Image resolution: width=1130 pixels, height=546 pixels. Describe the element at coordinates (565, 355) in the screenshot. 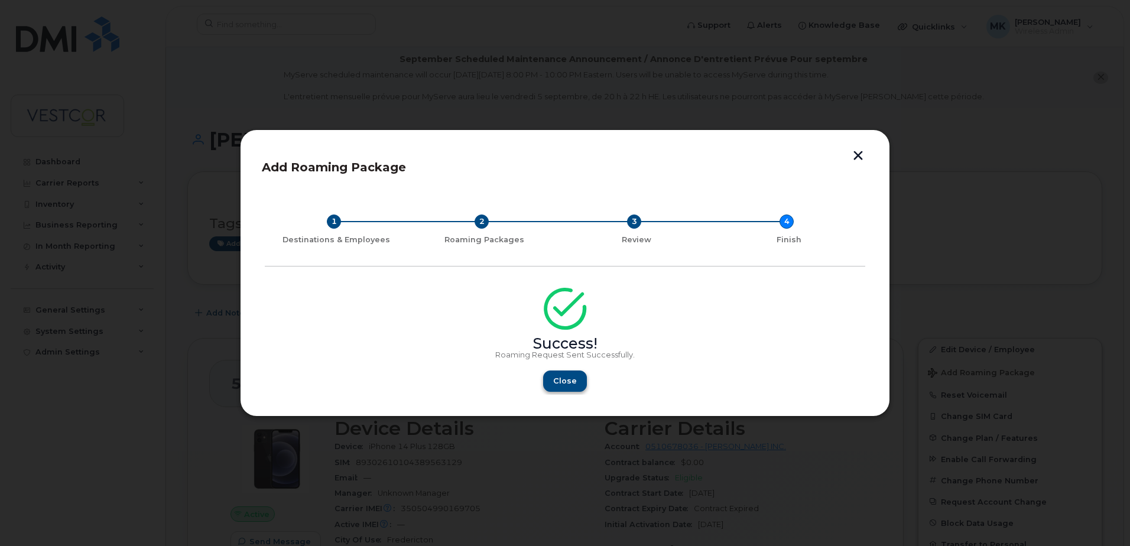

I see `p: Roaming Request Sent Successfully.` at that location.